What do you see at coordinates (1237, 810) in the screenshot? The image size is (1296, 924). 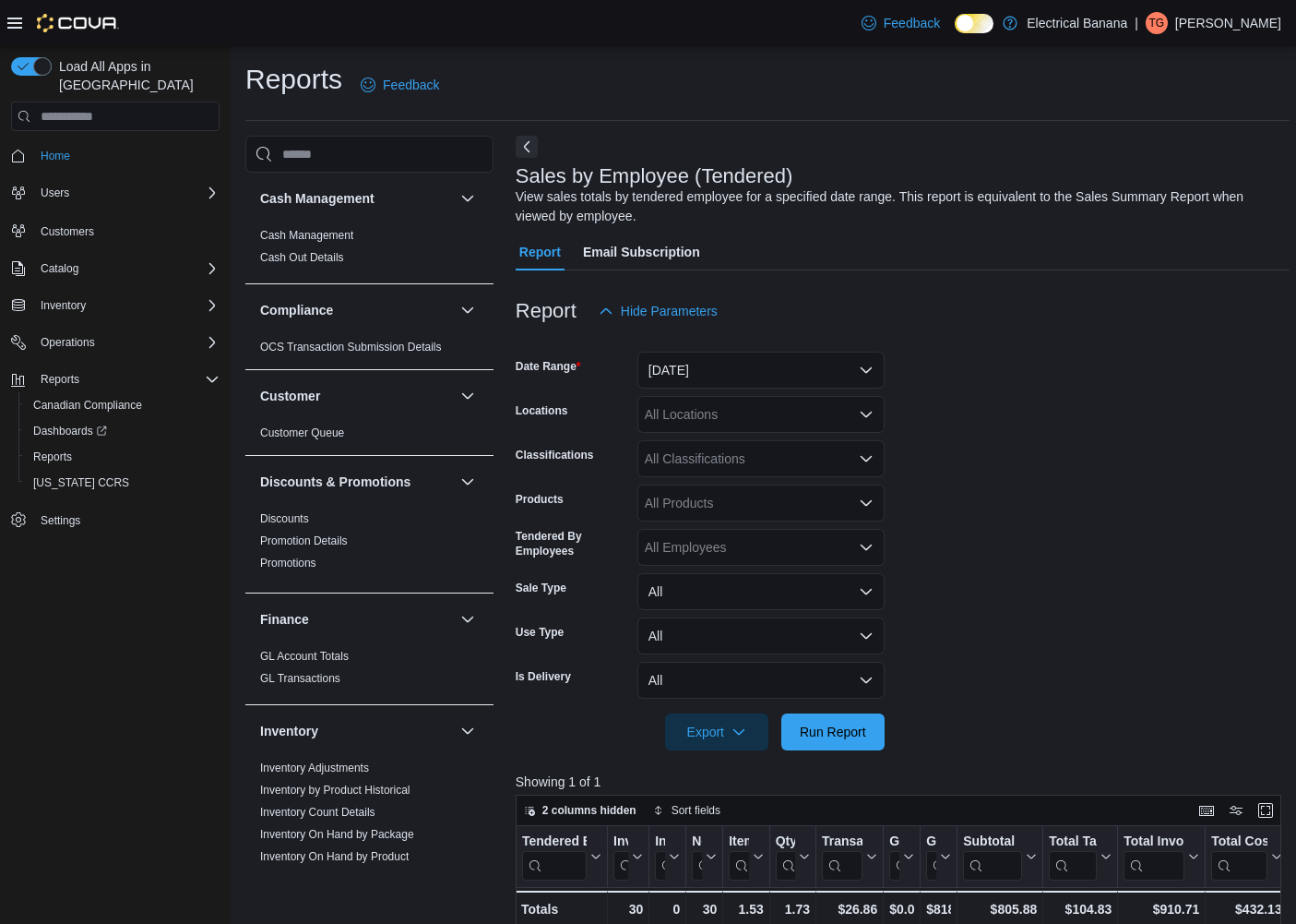 I see `button: Display options` at bounding box center [1237, 810].